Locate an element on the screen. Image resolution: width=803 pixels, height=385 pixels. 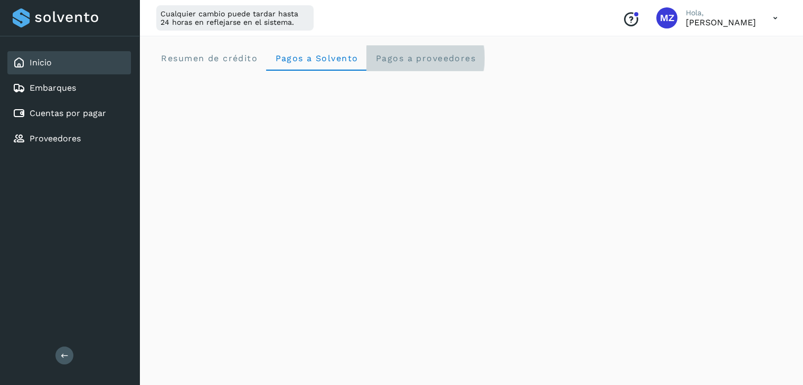
span: Pagos a proveedores is located at coordinates (425, 58).